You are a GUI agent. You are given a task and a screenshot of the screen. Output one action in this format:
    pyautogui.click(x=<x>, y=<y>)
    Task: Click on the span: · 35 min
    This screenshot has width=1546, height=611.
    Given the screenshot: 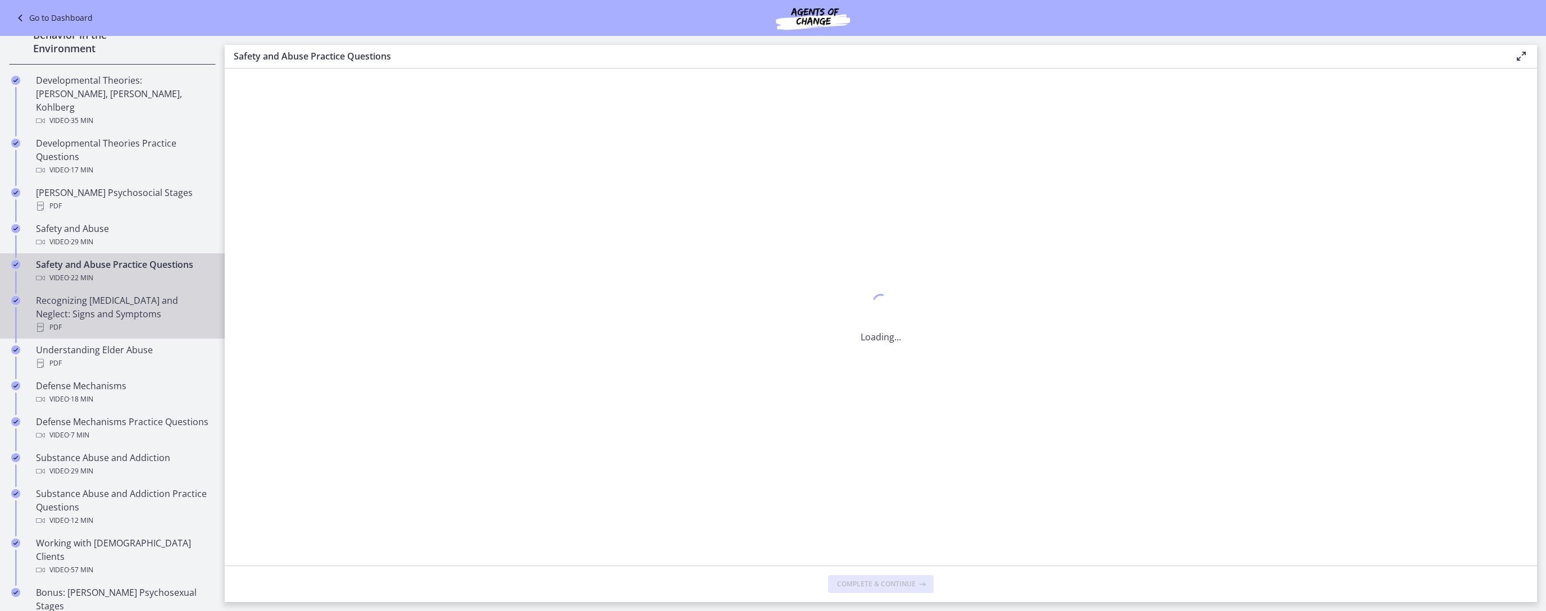 What is the action you would take?
    pyautogui.click(x=81, y=121)
    